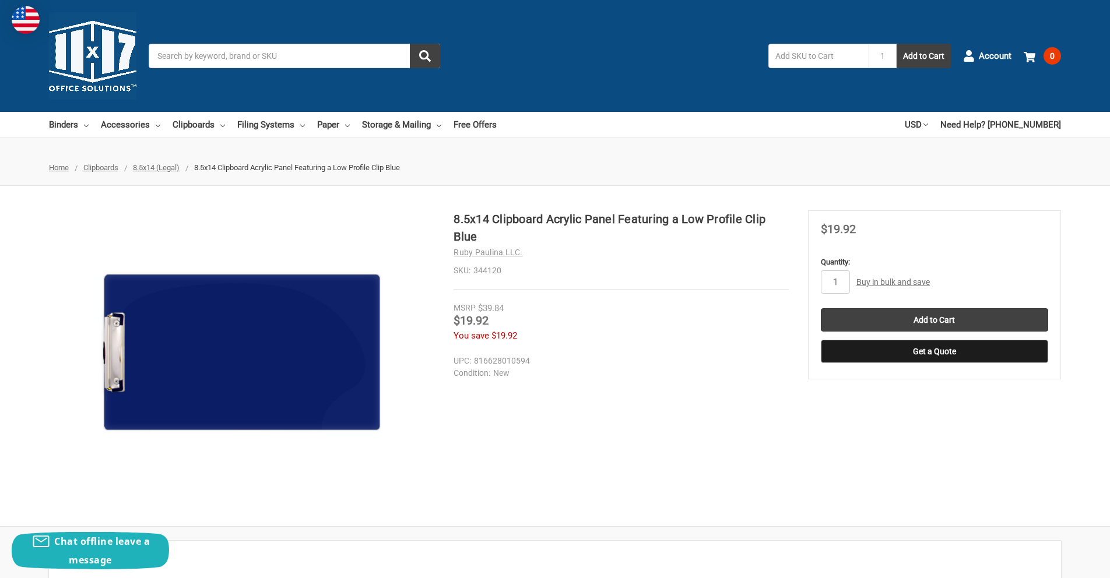 Image resolution: width=1110 pixels, height=578 pixels. I want to click on dd: New, so click(618, 373).